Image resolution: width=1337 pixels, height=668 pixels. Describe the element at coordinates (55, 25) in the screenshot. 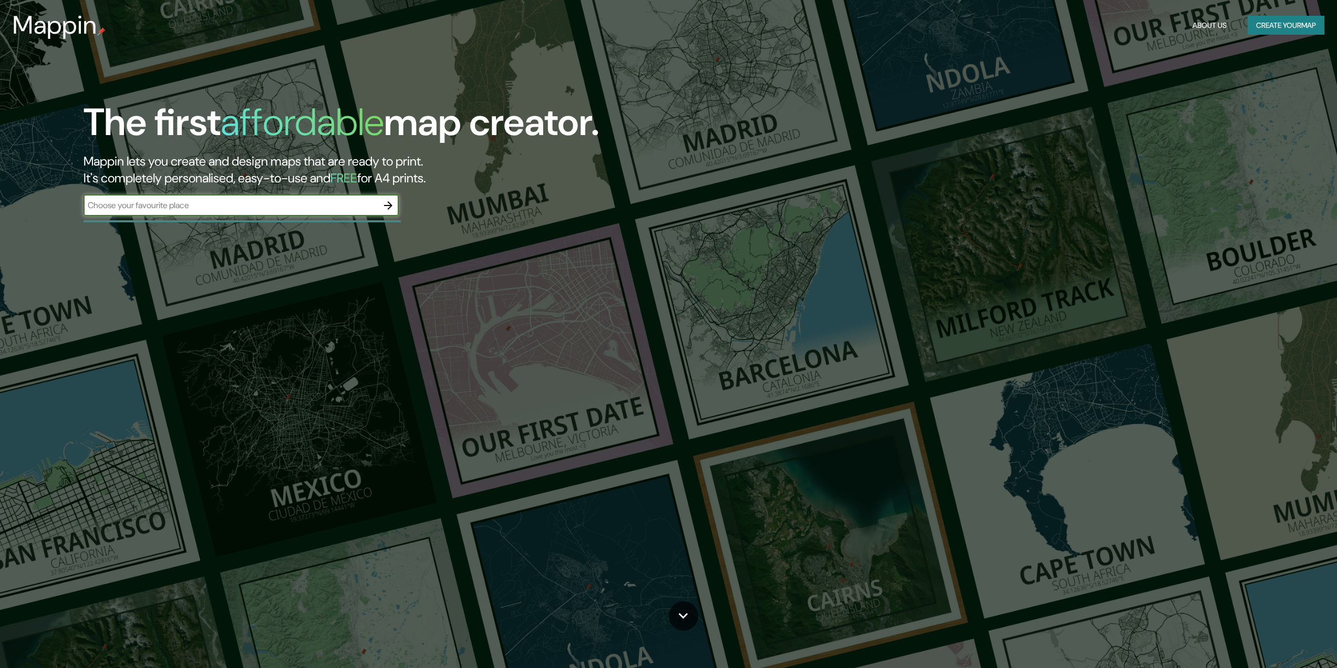

I see `h3: Mappin` at that location.